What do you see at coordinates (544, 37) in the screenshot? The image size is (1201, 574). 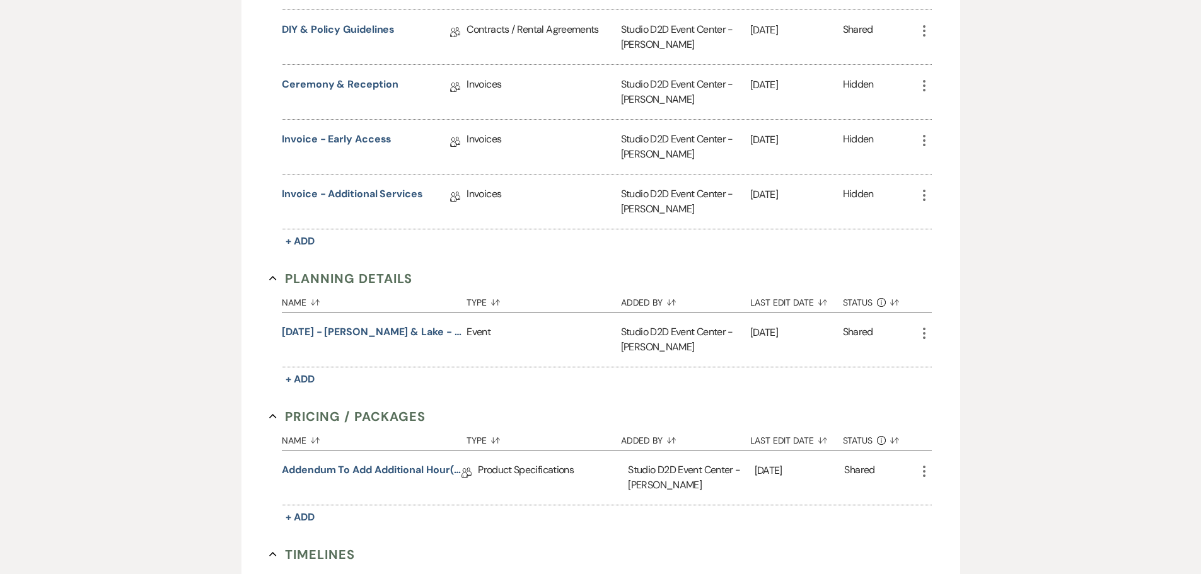 I see `div: Contracts / Rental Agreements` at bounding box center [544, 37].